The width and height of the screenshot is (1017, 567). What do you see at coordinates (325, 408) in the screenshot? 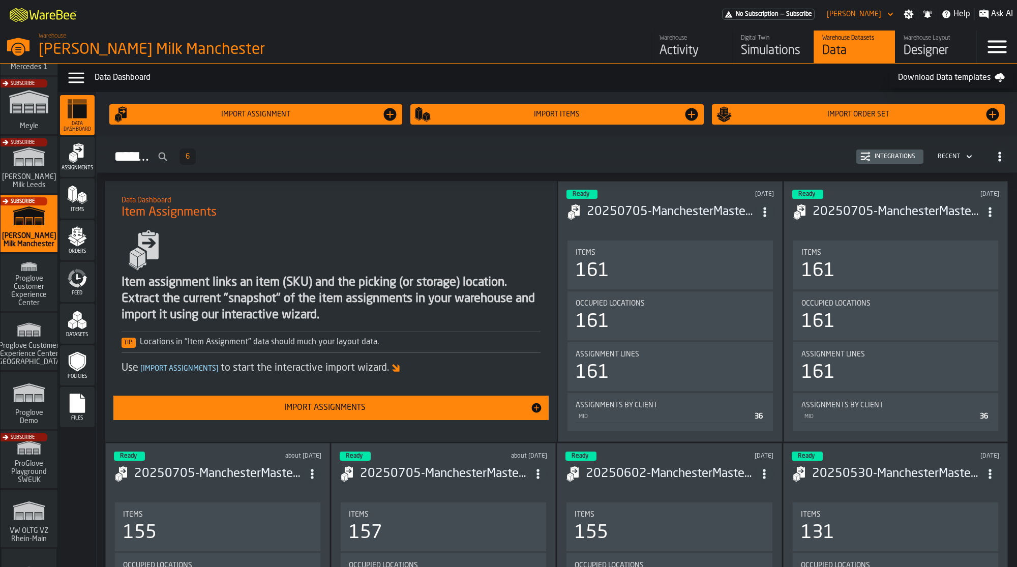
I see `div: Import Assignments` at bounding box center [325, 408].